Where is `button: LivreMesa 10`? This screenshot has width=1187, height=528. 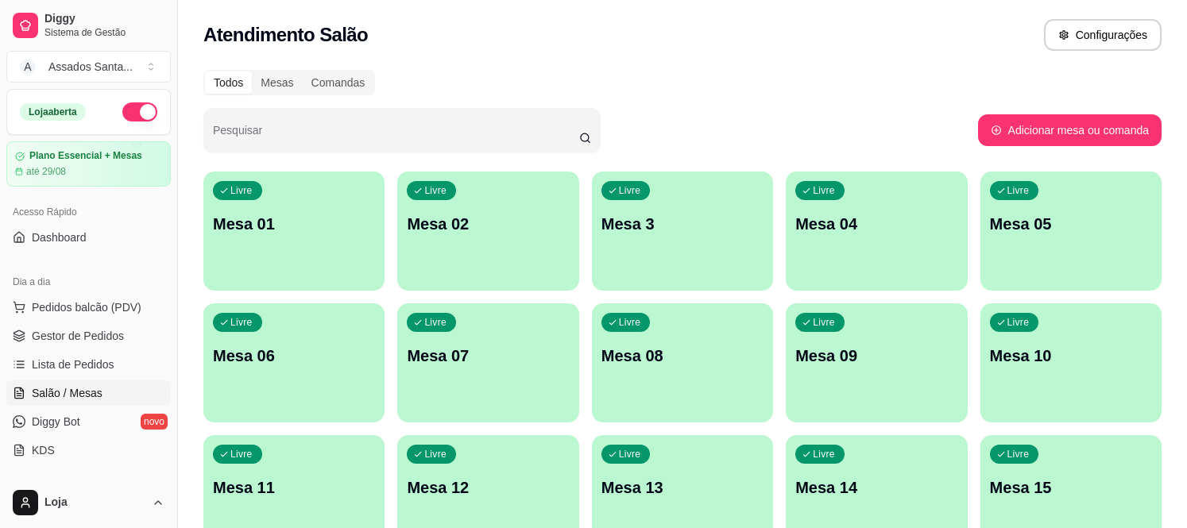 button: LivreMesa 10 is located at coordinates (1071, 363).